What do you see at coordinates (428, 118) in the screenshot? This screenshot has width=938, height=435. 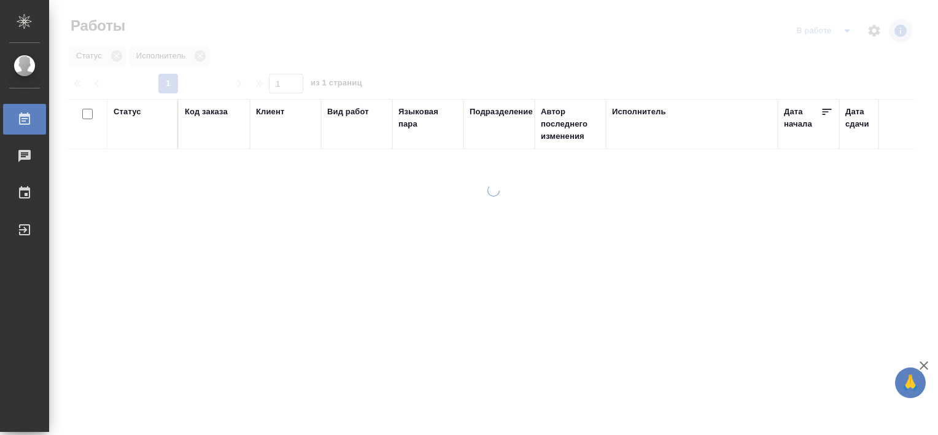 I see `div: Языковая пара` at bounding box center [428, 118].